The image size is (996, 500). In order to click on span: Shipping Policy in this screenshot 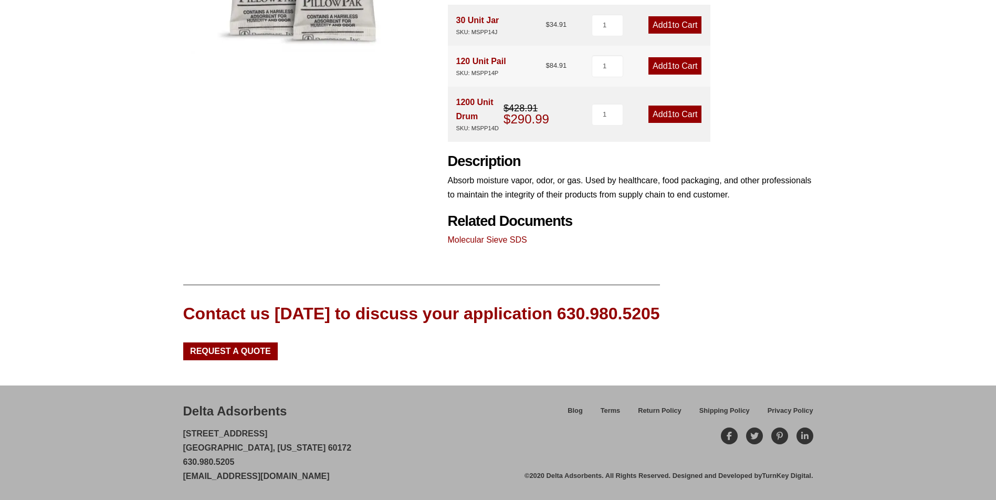, I will do `click(724, 411)`.